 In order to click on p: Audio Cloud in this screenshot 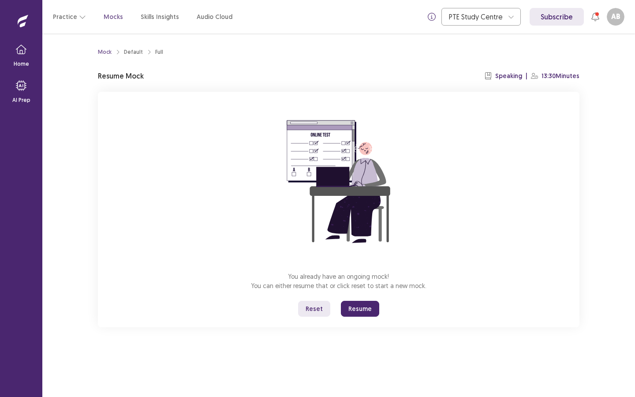, I will do `click(214, 17)`.